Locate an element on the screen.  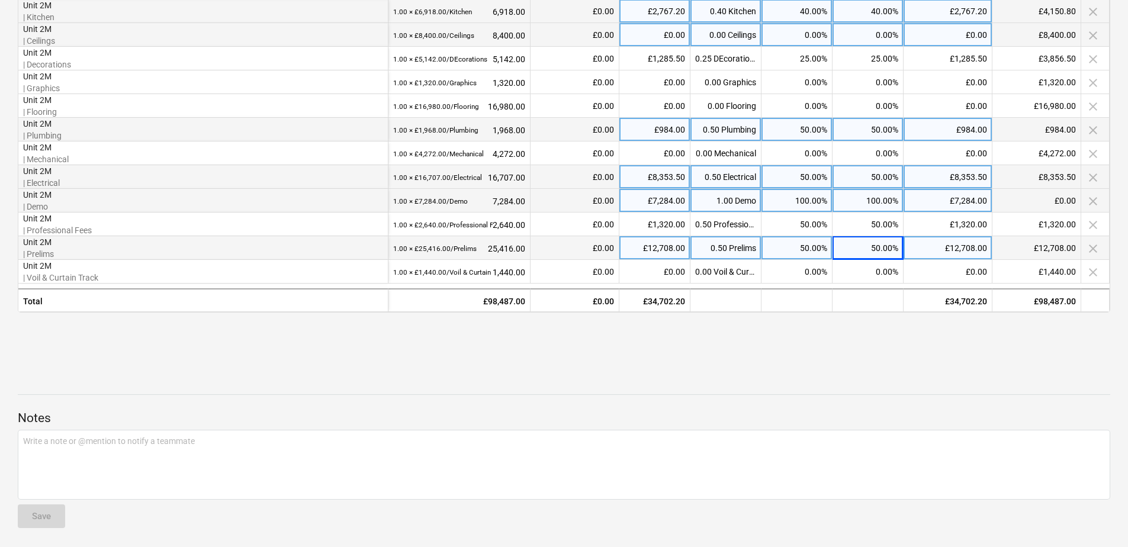
p: | Plumbing is located at coordinates (203, 136).